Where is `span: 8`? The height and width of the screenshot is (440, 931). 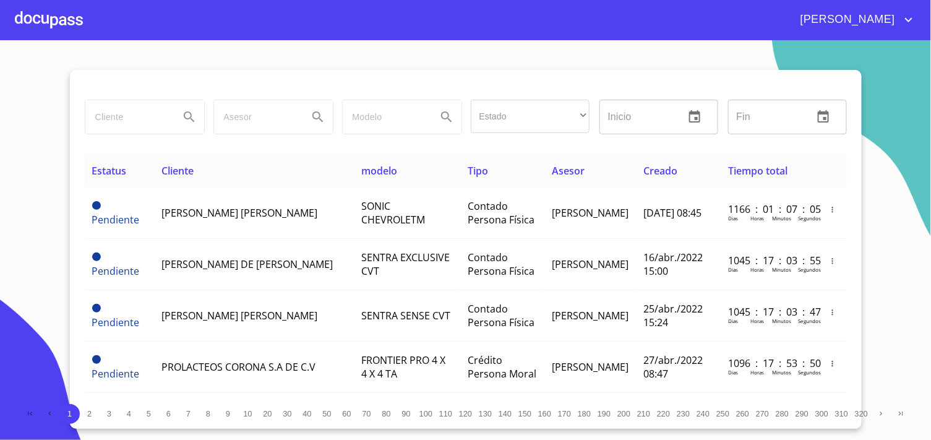 span: 8 is located at coordinates (208, 413).